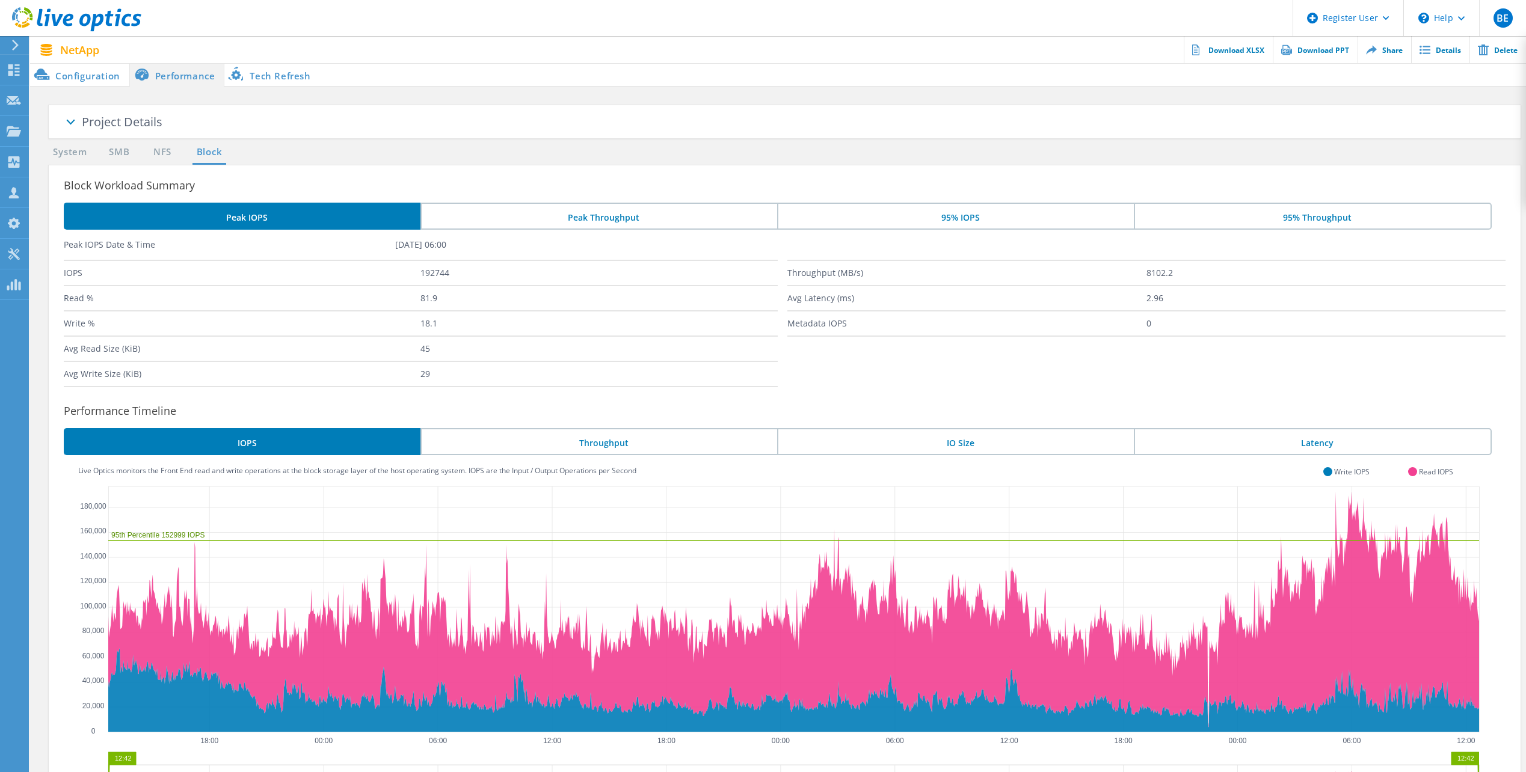 This screenshot has width=1526, height=772. Describe the element at coordinates (1228, 49) in the screenshot. I see `a: Download XLSX` at that location.